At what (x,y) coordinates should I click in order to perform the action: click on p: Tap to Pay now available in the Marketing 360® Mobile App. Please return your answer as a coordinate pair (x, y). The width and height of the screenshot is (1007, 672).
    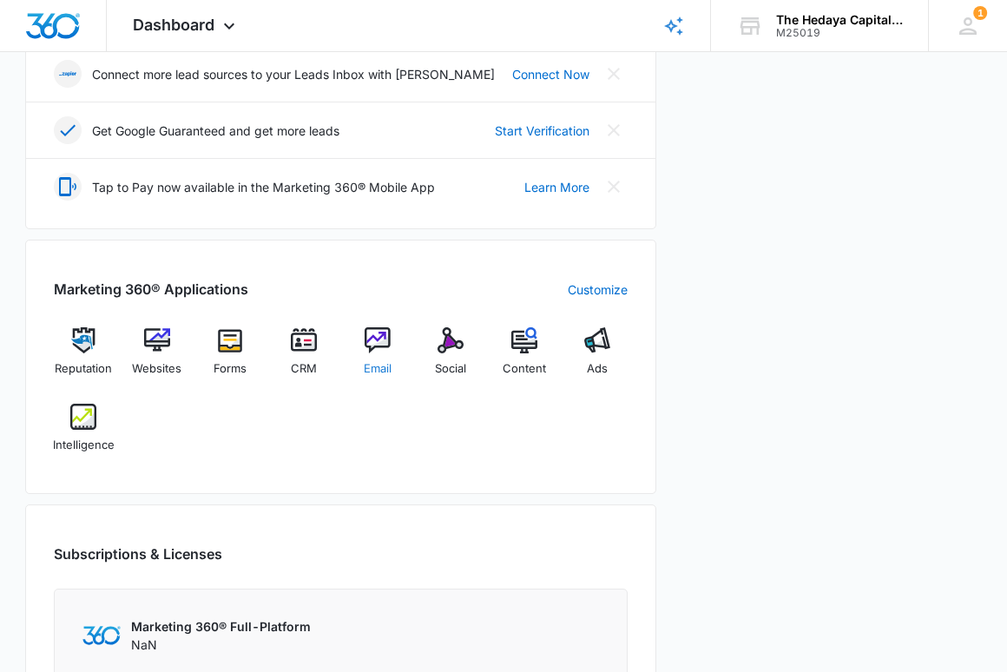
    Looking at the image, I should click on (263, 187).